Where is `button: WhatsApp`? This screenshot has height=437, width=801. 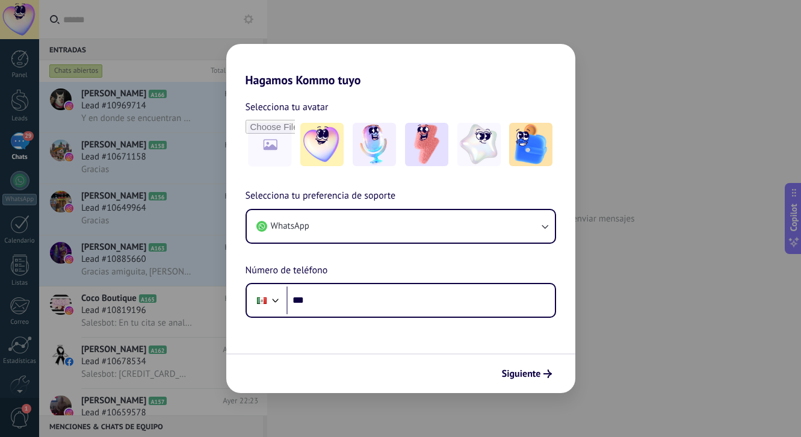
button: WhatsApp is located at coordinates (401, 226).